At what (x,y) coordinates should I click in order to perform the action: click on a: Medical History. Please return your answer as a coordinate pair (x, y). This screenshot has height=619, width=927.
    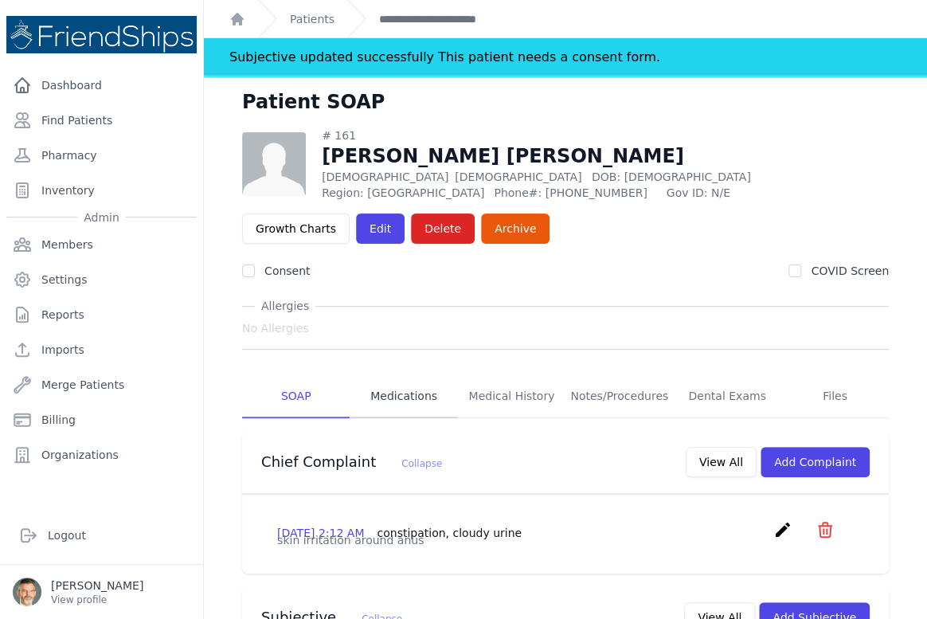
    Looking at the image, I should click on (511, 397).